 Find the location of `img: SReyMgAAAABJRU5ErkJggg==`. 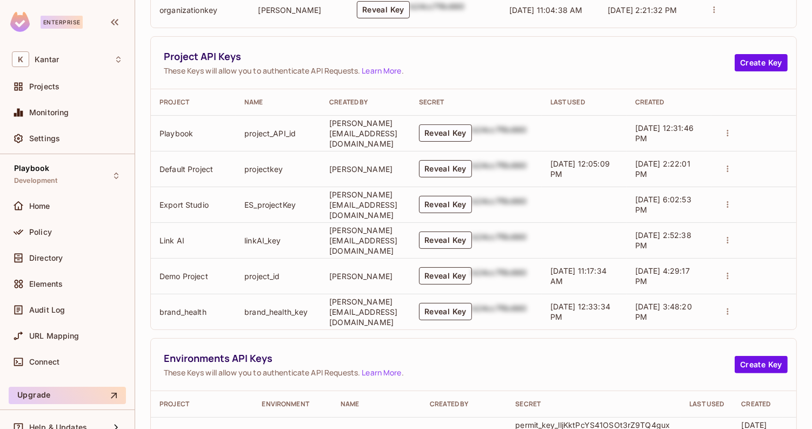

img: SReyMgAAAABJRU5ErkJggg== is located at coordinates (20, 22).